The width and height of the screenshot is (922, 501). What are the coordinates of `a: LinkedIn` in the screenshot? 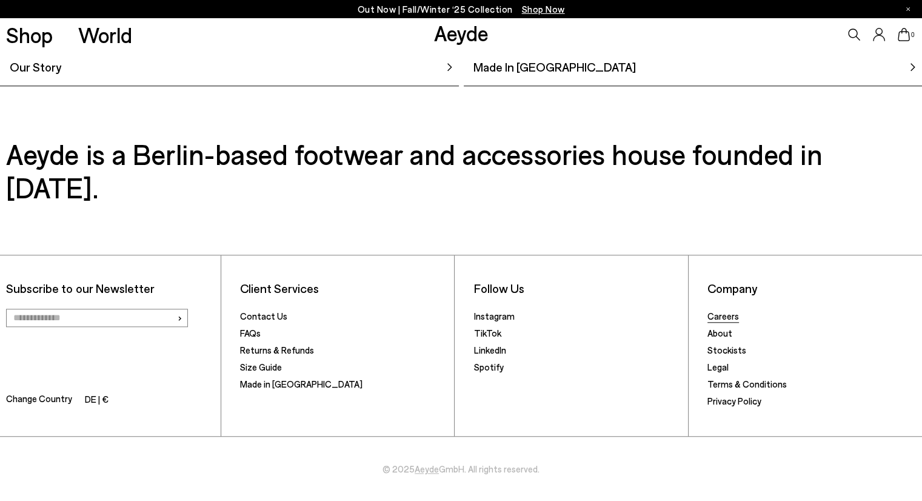 It's located at (489, 350).